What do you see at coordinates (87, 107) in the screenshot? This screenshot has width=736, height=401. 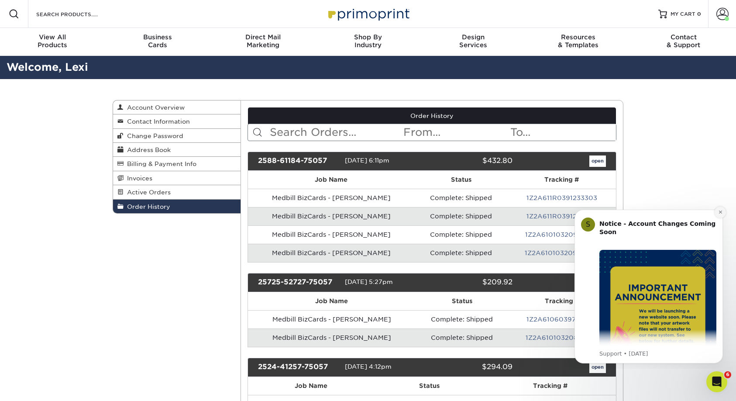 I see `div: 3 notifications` at bounding box center [87, 107].